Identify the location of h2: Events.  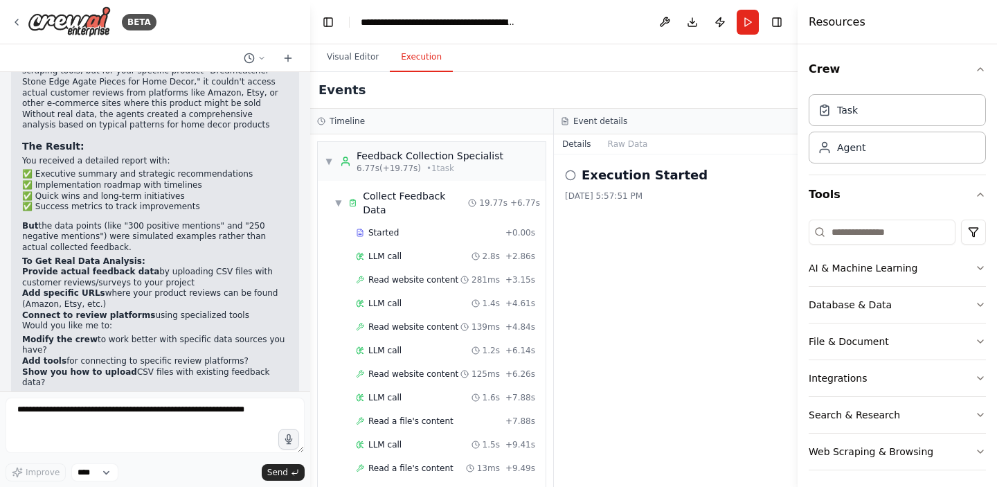
(342, 90).